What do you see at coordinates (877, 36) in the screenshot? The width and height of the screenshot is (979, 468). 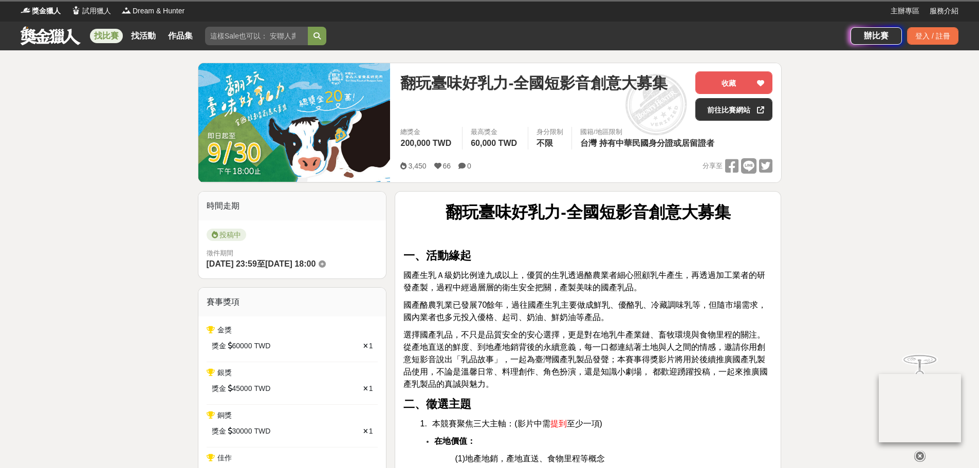 I see `a: 辦比賽` at bounding box center [877, 36].